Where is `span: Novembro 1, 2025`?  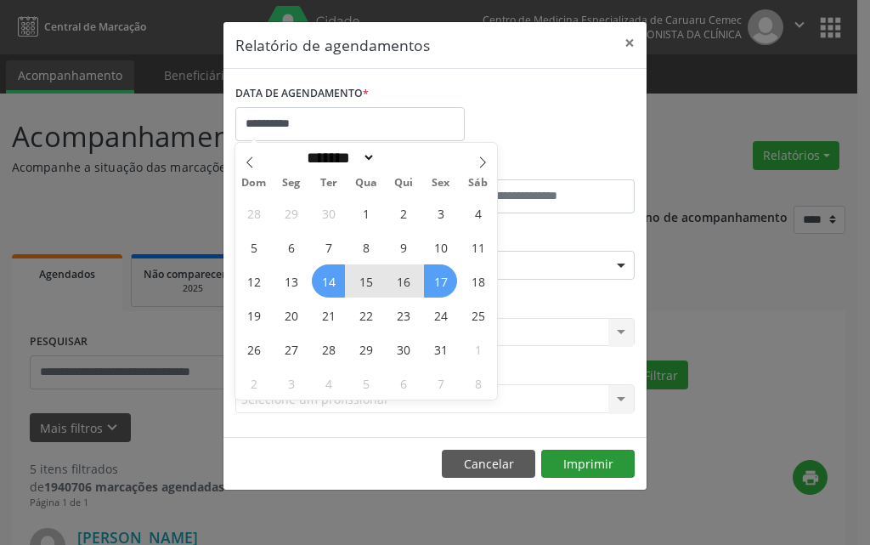
span: Novembro 1, 2025 is located at coordinates (478, 348).